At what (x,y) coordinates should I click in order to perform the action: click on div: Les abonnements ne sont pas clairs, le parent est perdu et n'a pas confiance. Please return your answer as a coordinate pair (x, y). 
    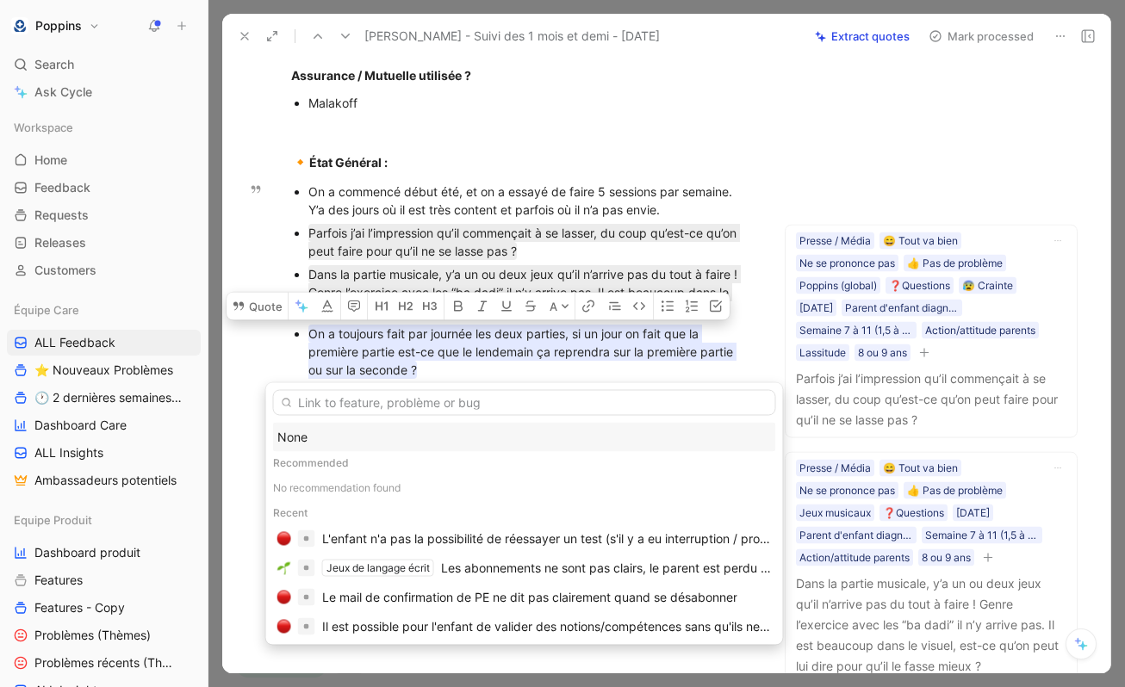
    Looking at the image, I should click on (606, 568).